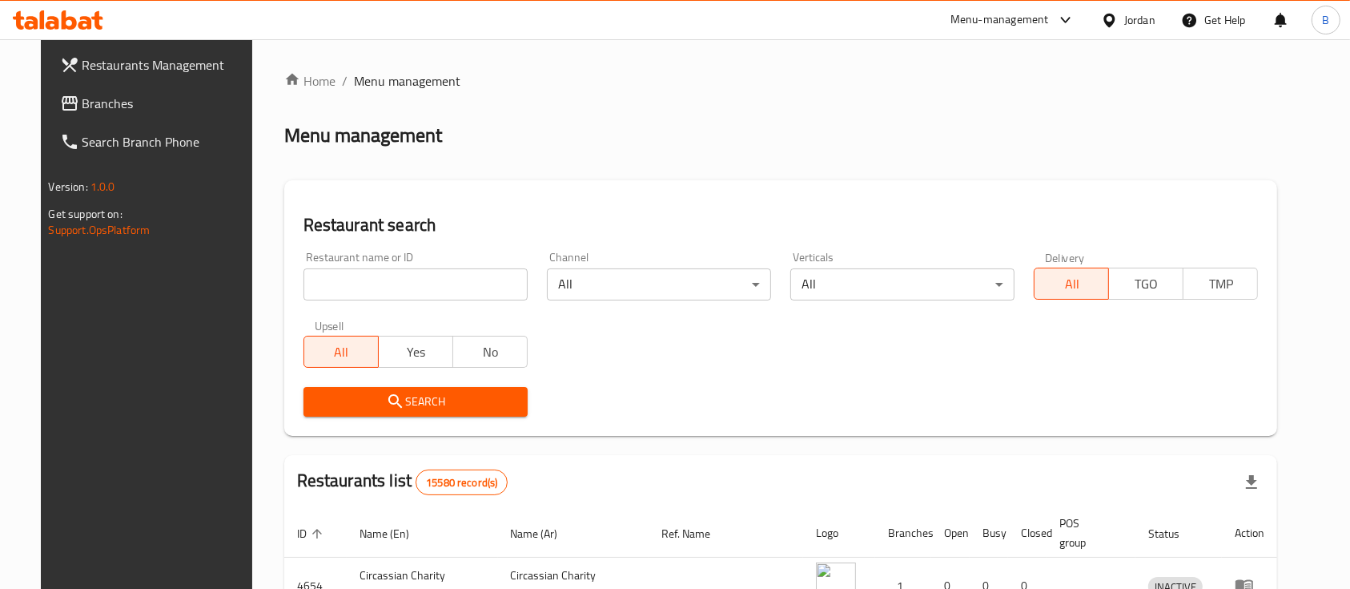  Describe the element at coordinates (416, 401) in the screenshot. I see `span: Search` at that location.